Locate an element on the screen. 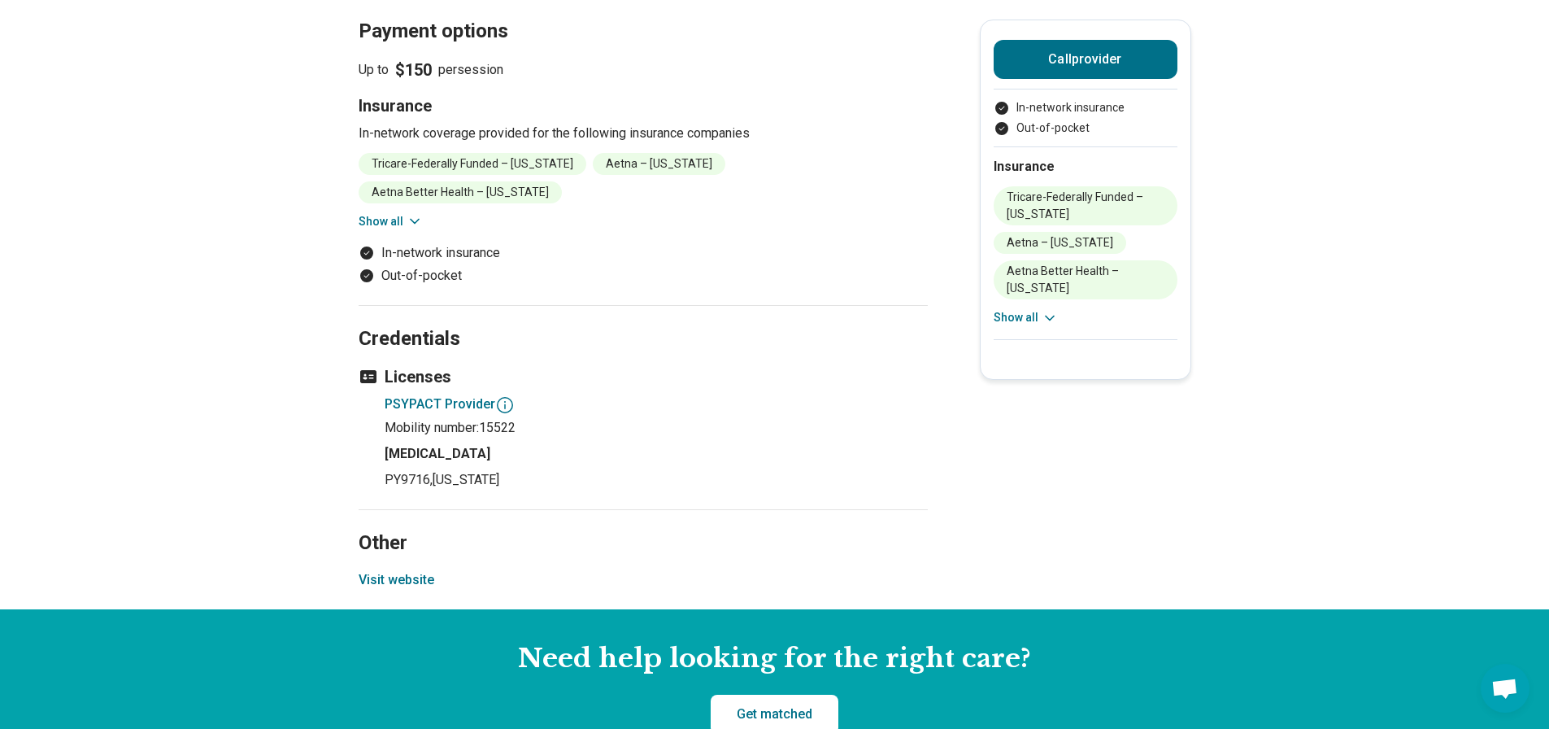  h4: PSYPACT Provider is located at coordinates (656, 404).